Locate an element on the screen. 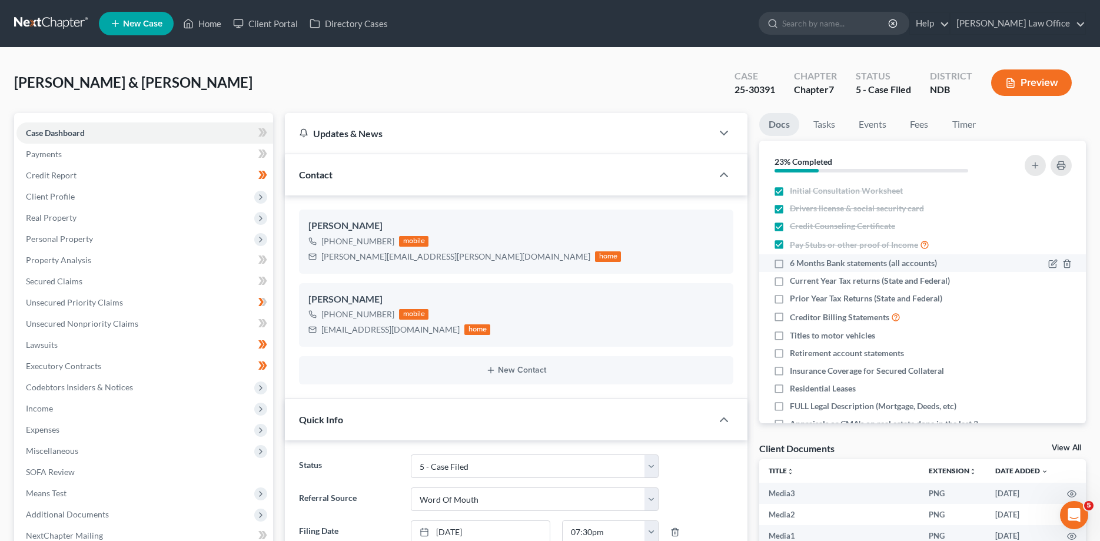  td: Media3 is located at coordinates (840, 493).